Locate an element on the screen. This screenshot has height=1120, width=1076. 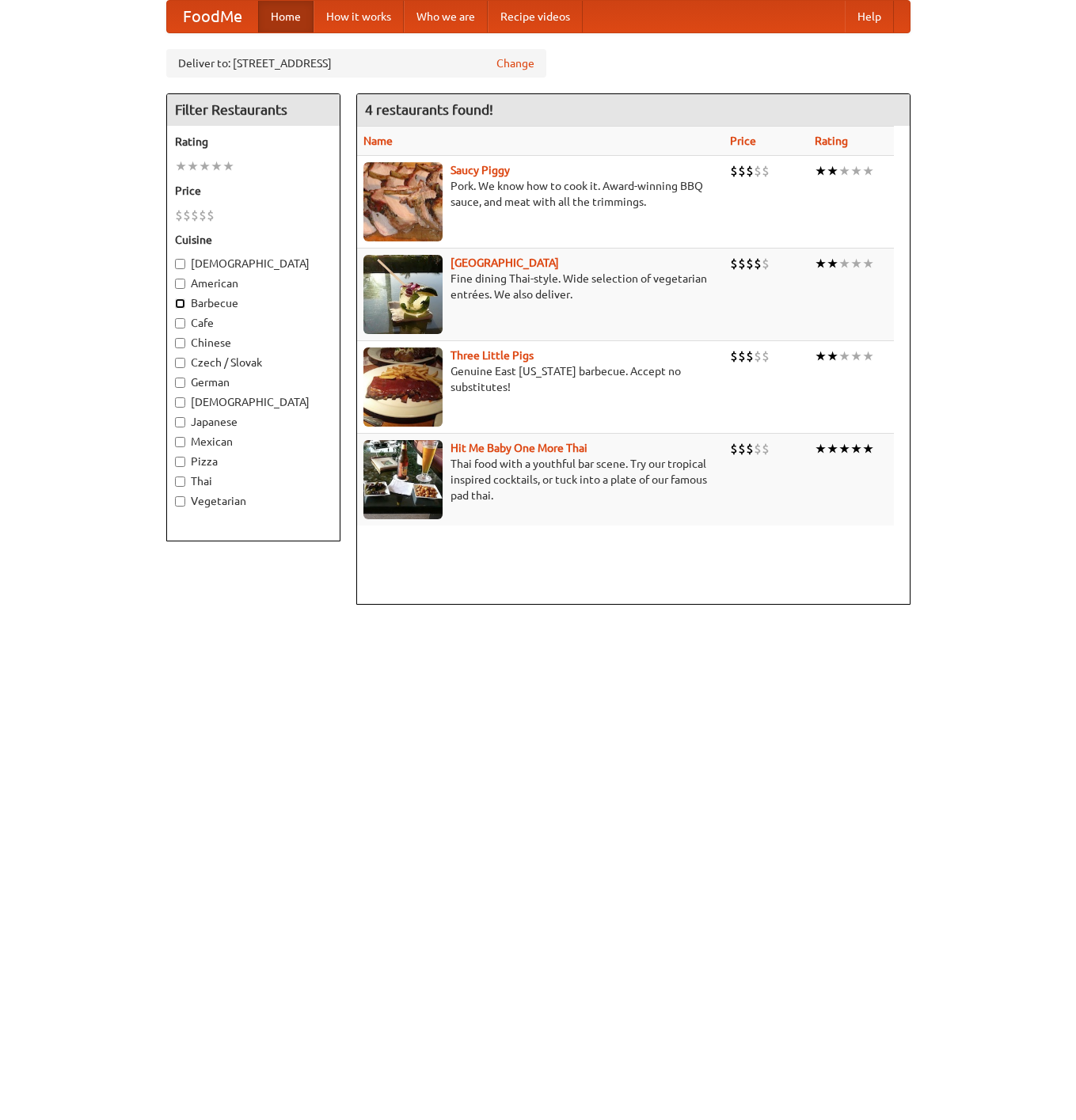
a: Change is located at coordinates (516, 63).